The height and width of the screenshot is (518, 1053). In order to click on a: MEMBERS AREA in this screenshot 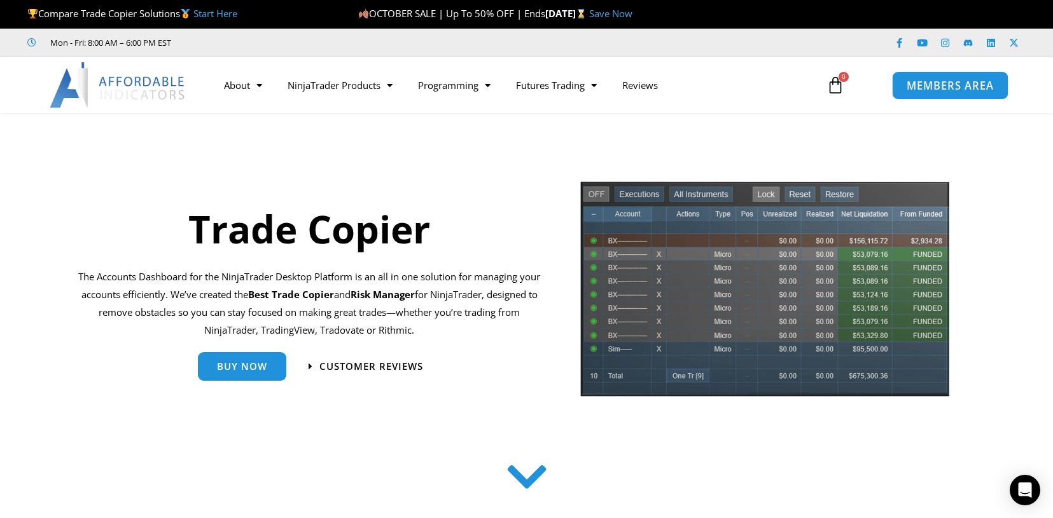, I will do `click(950, 85)`.